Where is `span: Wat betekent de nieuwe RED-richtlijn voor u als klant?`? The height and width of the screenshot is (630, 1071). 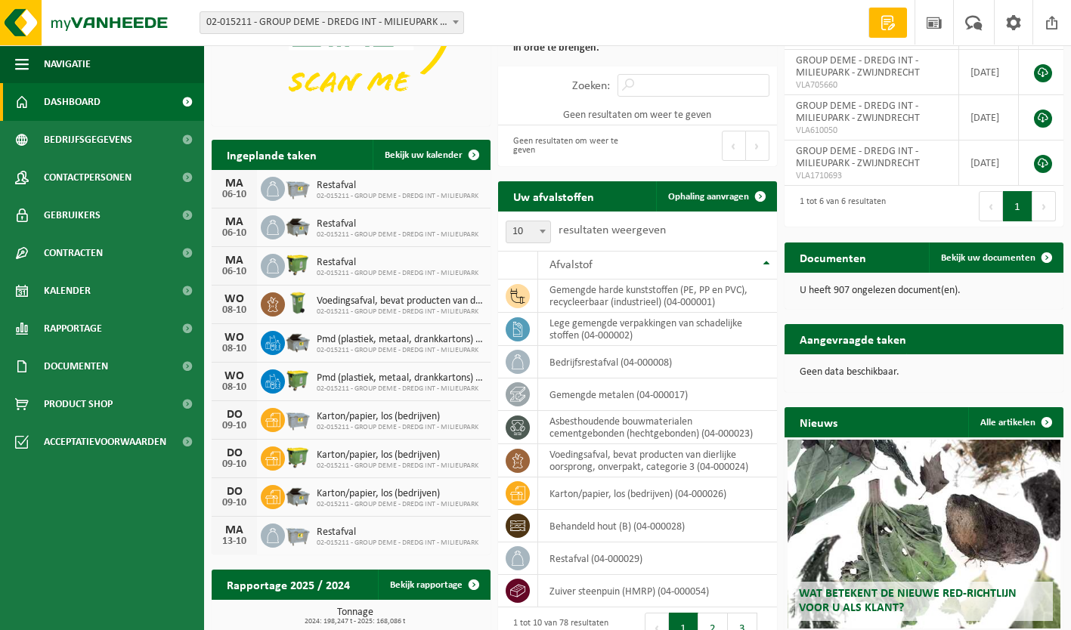 span: Wat betekent de nieuwe RED-richtlijn voor u als klant? is located at coordinates (907, 601).